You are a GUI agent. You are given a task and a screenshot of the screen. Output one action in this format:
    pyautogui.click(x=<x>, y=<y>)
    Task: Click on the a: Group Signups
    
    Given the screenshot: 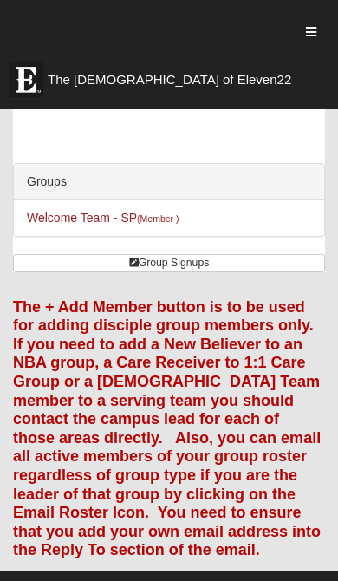 What is the action you would take?
    pyautogui.click(x=169, y=263)
    